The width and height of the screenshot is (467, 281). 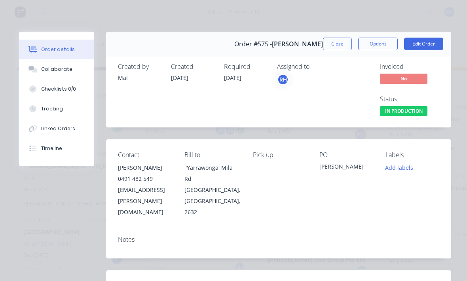 What do you see at coordinates (145, 179) in the screenshot?
I see `div: 0491 482 549` at bounding box center [145, 179].